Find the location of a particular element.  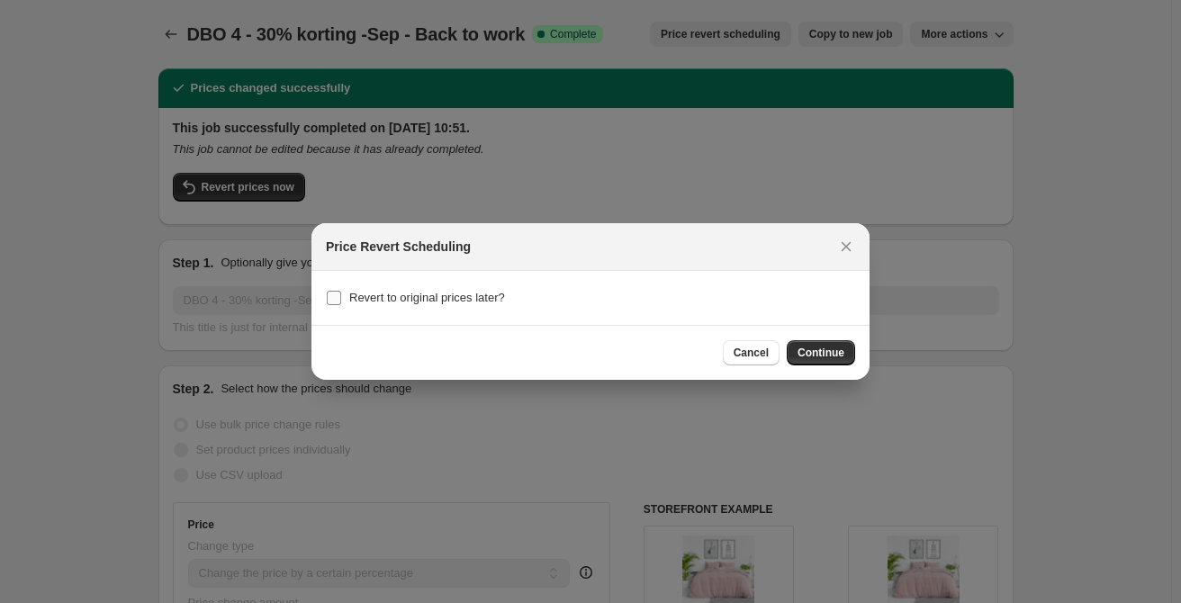

button: Close is located at coordinates (846, 247).